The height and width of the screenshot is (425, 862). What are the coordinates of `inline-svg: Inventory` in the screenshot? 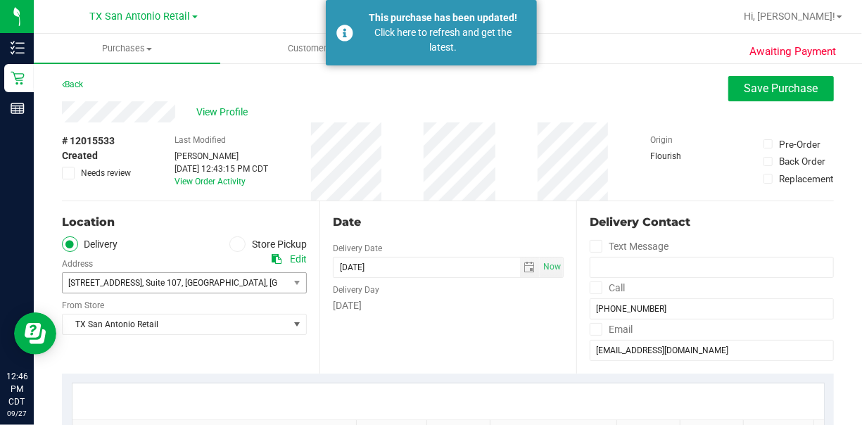 It's located at (18, 48).